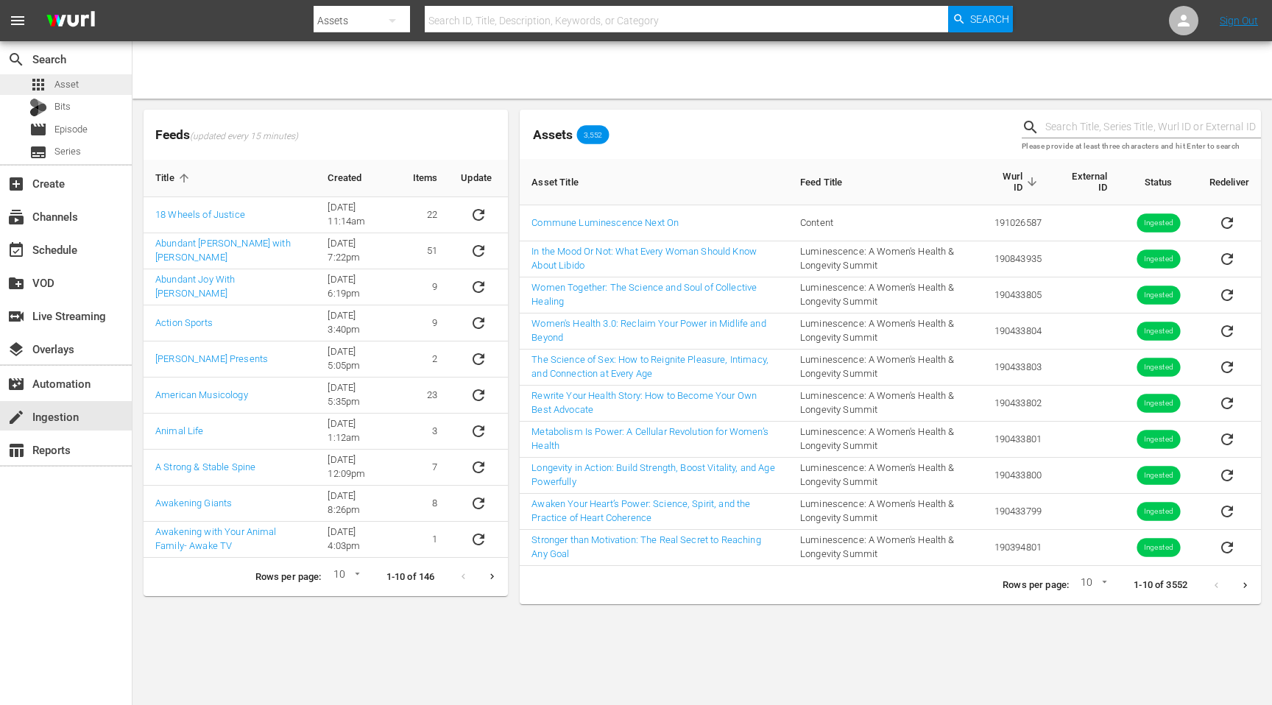  Describe the element at coordinates (345, 577) in the screenshot. I see `div: 10` at that location.